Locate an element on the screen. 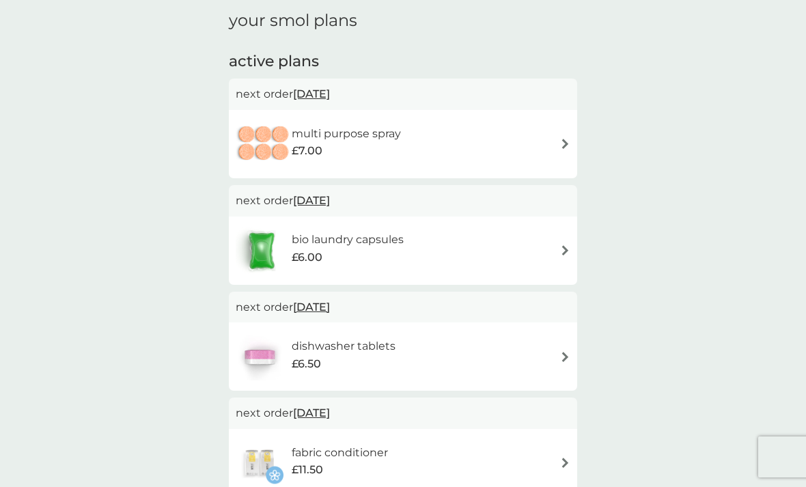 The width and height of the screenshot is (806, 487). h6: fabric conditioner is located at coordinates (339, 453).